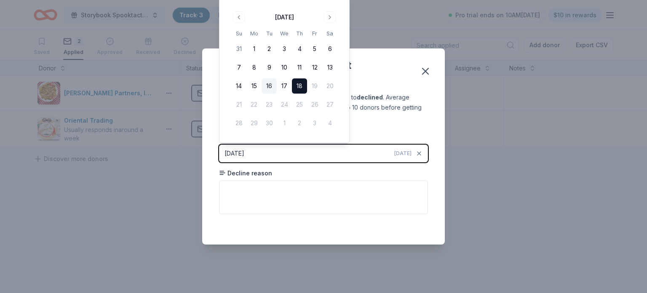 The image size is (647, 293). What do you see at coordinates (284, 67) in the screenshot?
I see `button: 10` at bounding box center [284, 67].